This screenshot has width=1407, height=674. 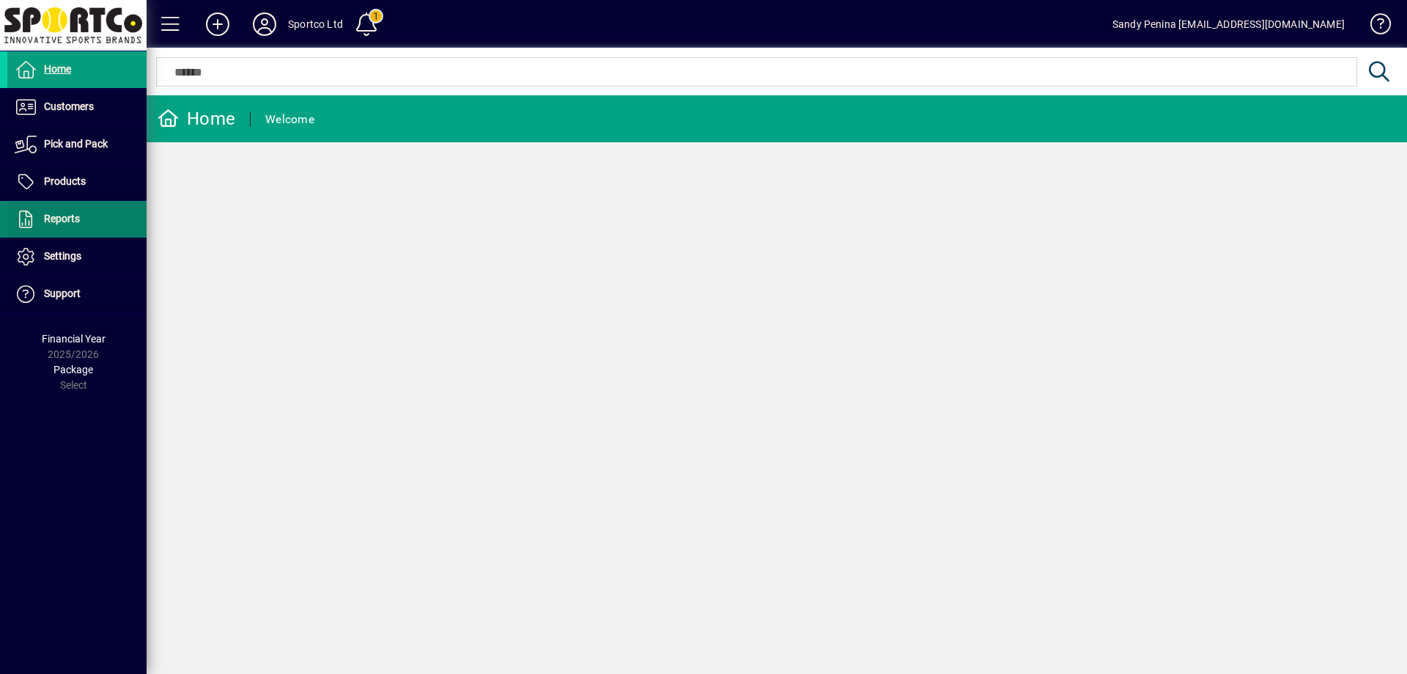 I want to click on a: Reports, so click(x=77, y=219).